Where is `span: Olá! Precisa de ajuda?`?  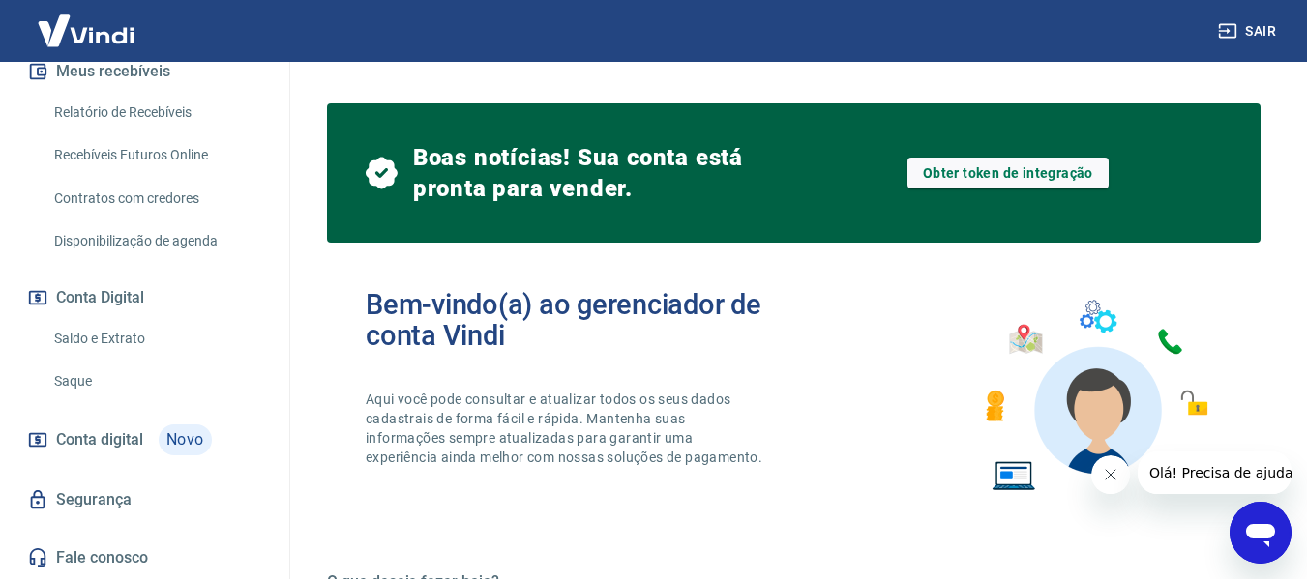 span: Olá! Precisa de ajuda? is located at coordinates (87, 21).